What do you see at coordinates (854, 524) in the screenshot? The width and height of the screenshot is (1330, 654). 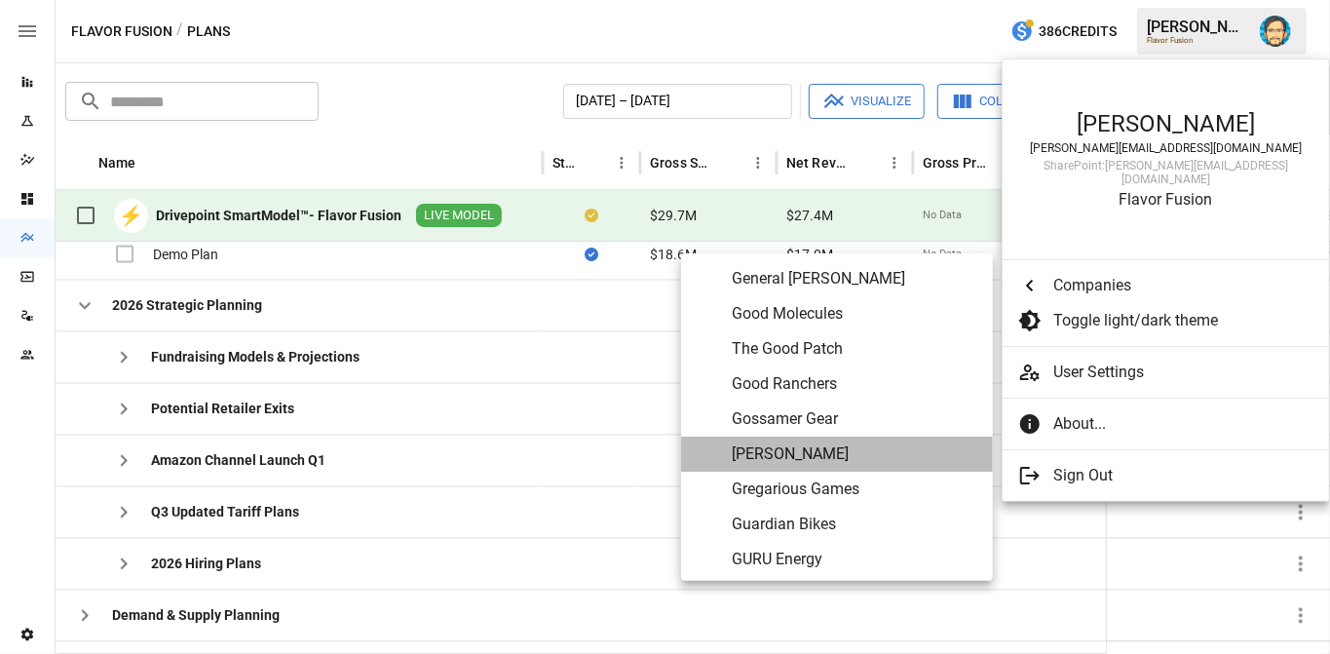 I see `span: Guardian Bikes` at bounding box center [854, 524].